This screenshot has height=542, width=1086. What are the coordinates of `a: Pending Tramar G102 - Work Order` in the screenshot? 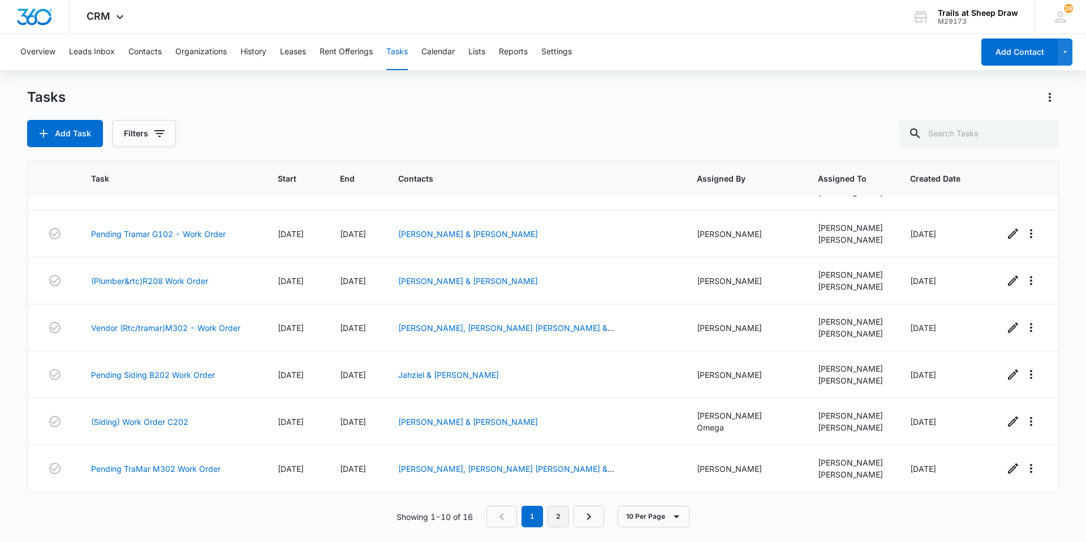 It's located at (158, 234).